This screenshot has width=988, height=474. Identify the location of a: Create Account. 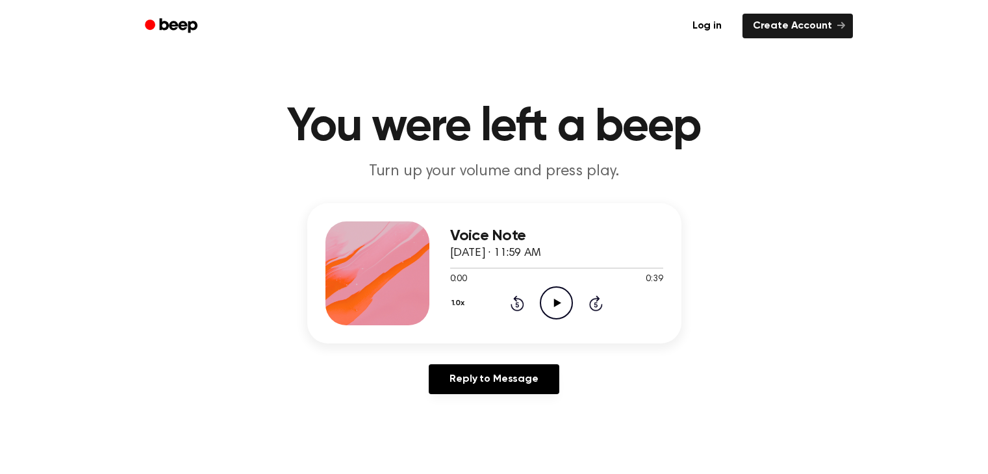
(798, 26).